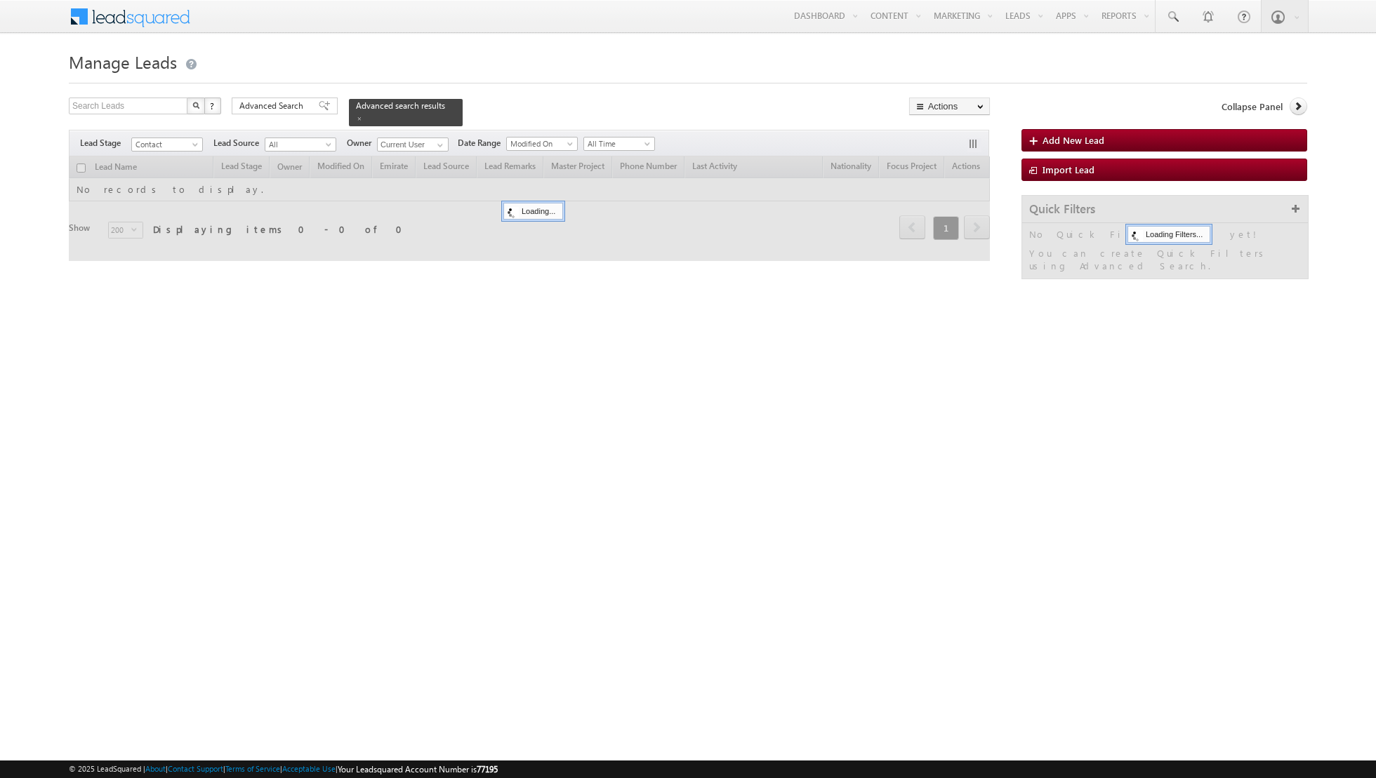 The height and width of the screenshot is (778, 1376). Describe the element at coordinates (361, 143) in the screenshot. I see `span: Owner` at that location.